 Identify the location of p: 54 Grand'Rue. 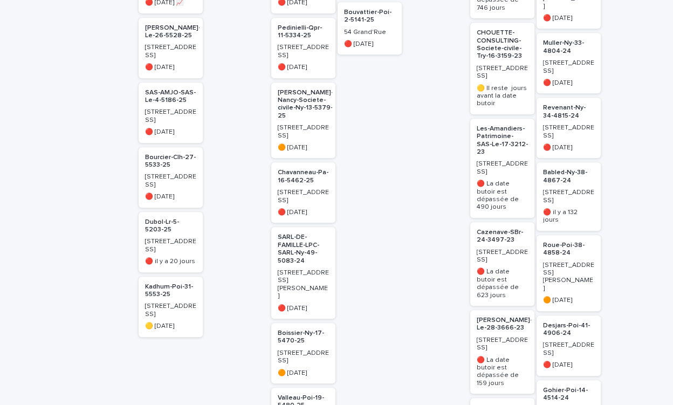
(370, 32).